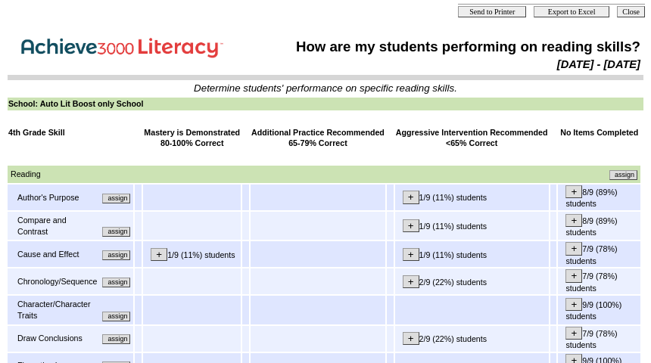  Describe the element at coordinates (599, 310) in the screenshot. I see `td: 9/9 (100%) students` at that location.